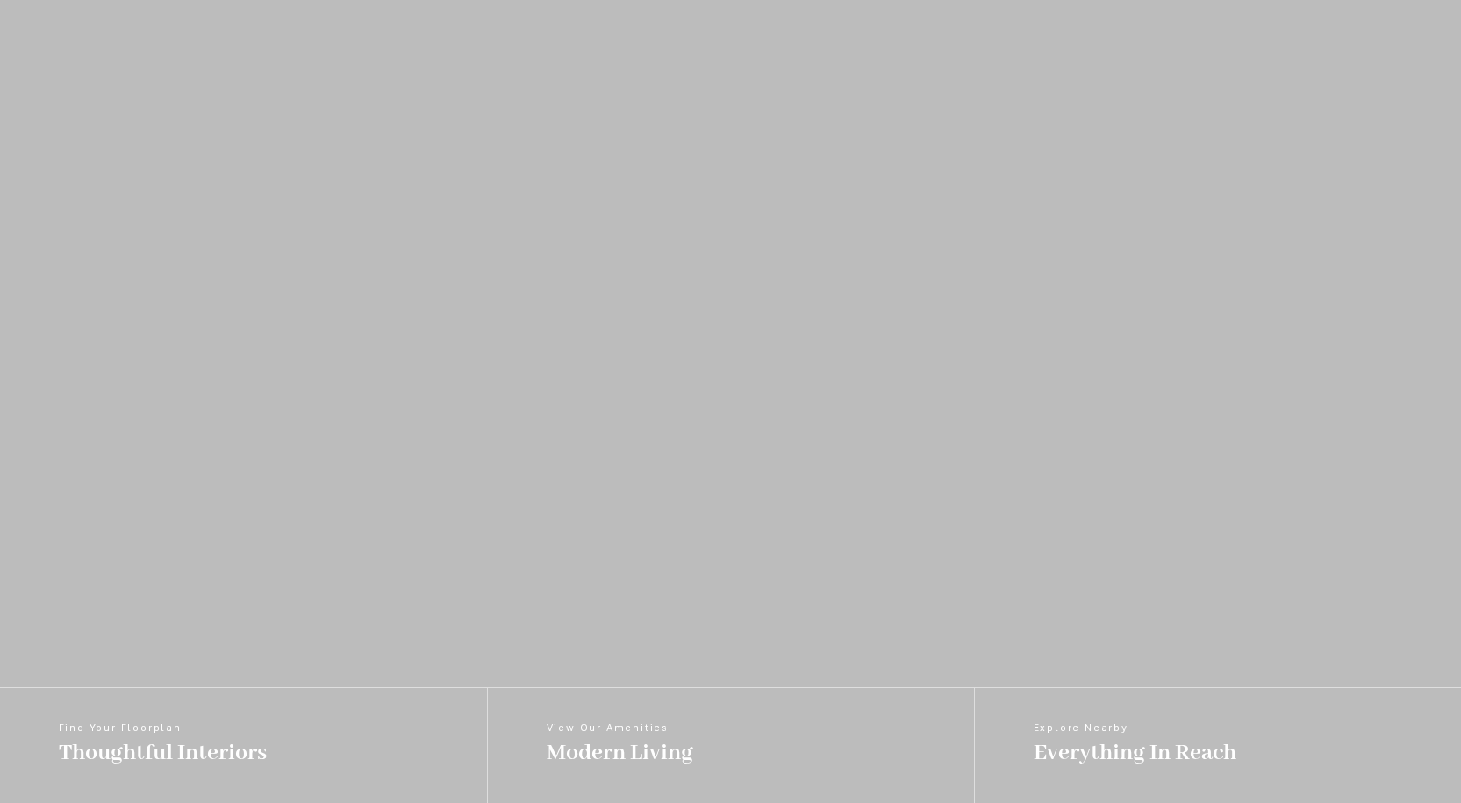 Image resolution: width=1461 pixels, height=803 pixels. I want to click on a: Explore Nearby, so click(1217, 745).